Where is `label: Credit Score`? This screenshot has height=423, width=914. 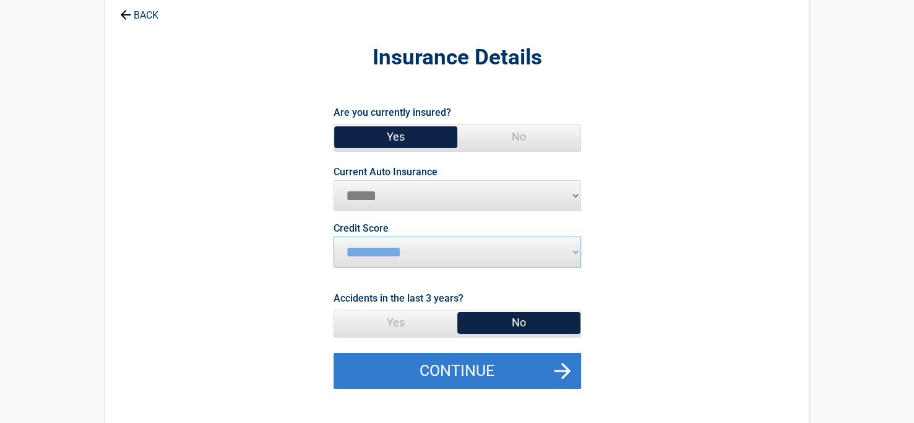
label: Credit Score is located at coordinates (361, 228).